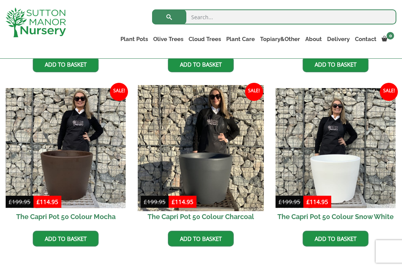 The image size is (402, 268). What do you see at coordinates (387, 39) in the screenshot?
I see `a: 0` at bounding box center [387, 39].